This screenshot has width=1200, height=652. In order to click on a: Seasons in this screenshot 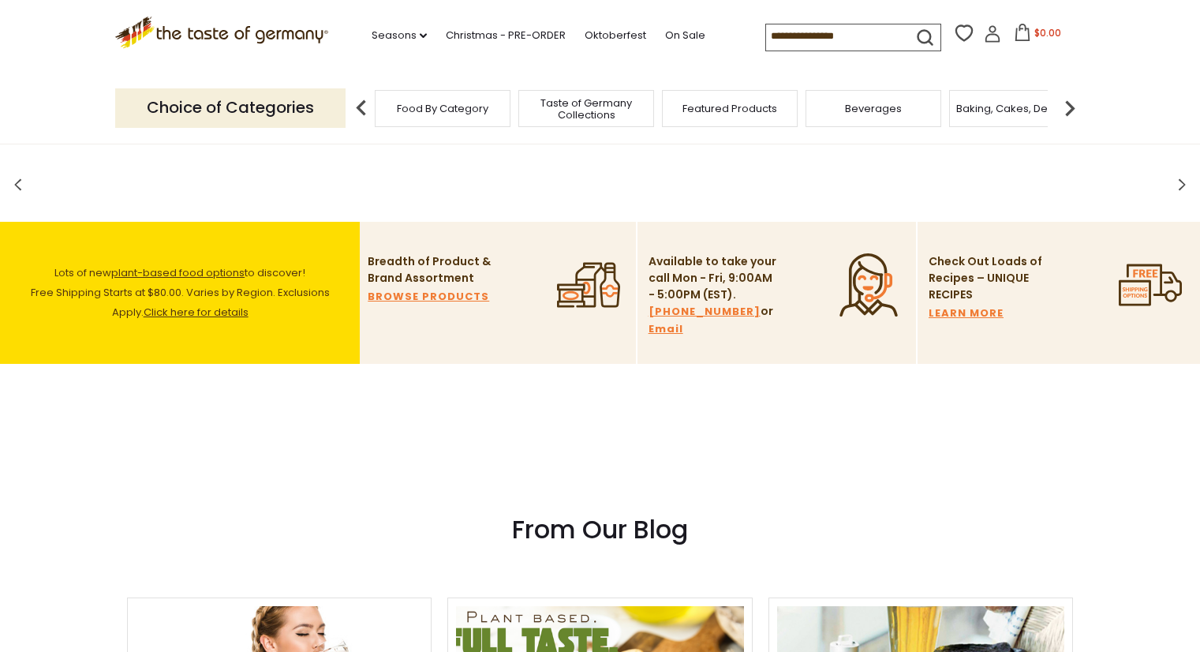, I will do `click(399, 36)`.